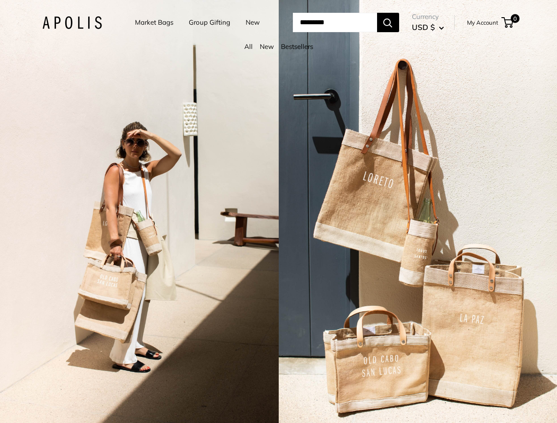 The image size is (557, 423). What do you see at coordinates (297, 46) in the screenshot?
I see `a: Bestsellers` at bounding box center [297, 46].